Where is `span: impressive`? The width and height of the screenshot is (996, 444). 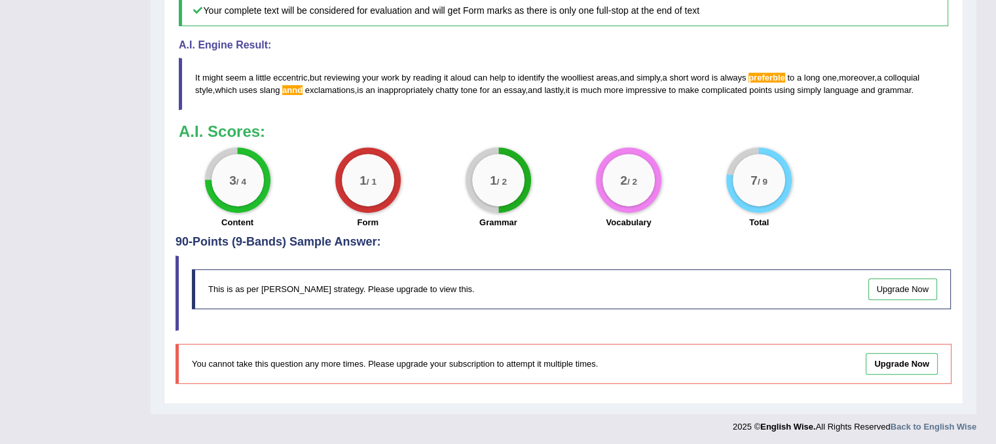
span: impressive is located at coordinates (646, 90).